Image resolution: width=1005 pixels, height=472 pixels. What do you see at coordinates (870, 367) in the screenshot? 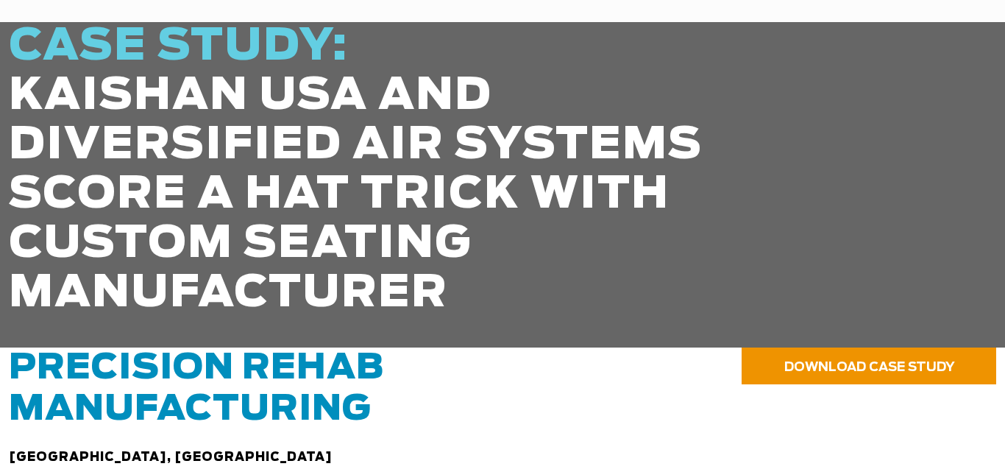
I see `span: DOWNLOAD CASE STUDY` at bounding box center [870, 367].